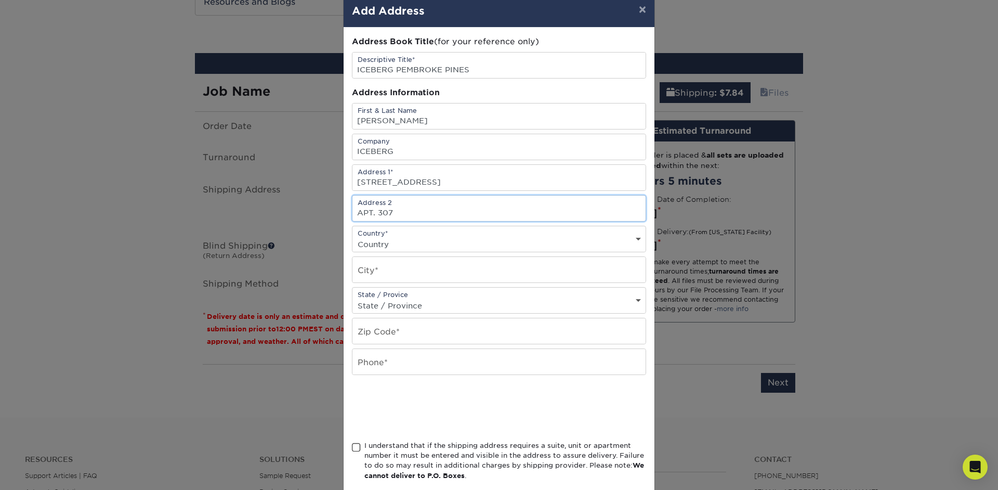 Image resolution: width=998 pixels, height=490 pixels. I want to click on b: We cannot deliver to P.O. Boxes, so click(504, 470).